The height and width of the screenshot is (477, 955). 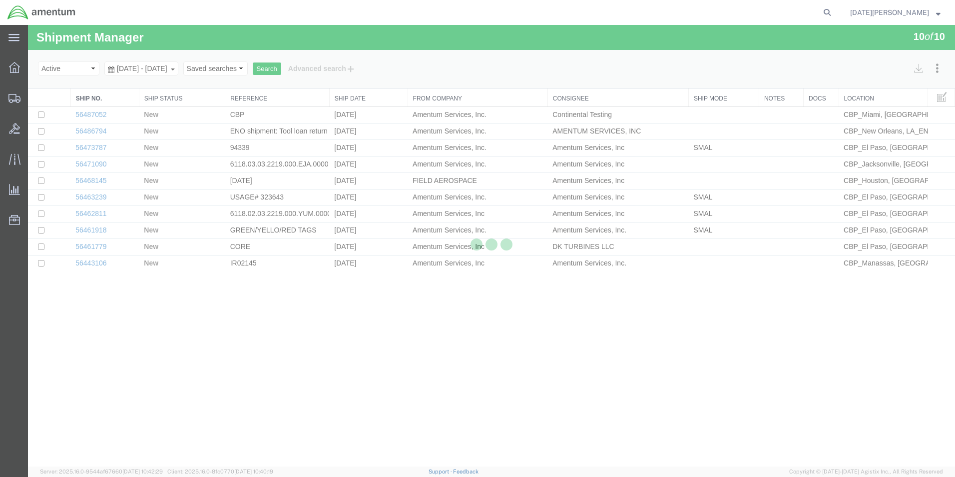 I want to click on img: logo, so click(x=41, y=12).